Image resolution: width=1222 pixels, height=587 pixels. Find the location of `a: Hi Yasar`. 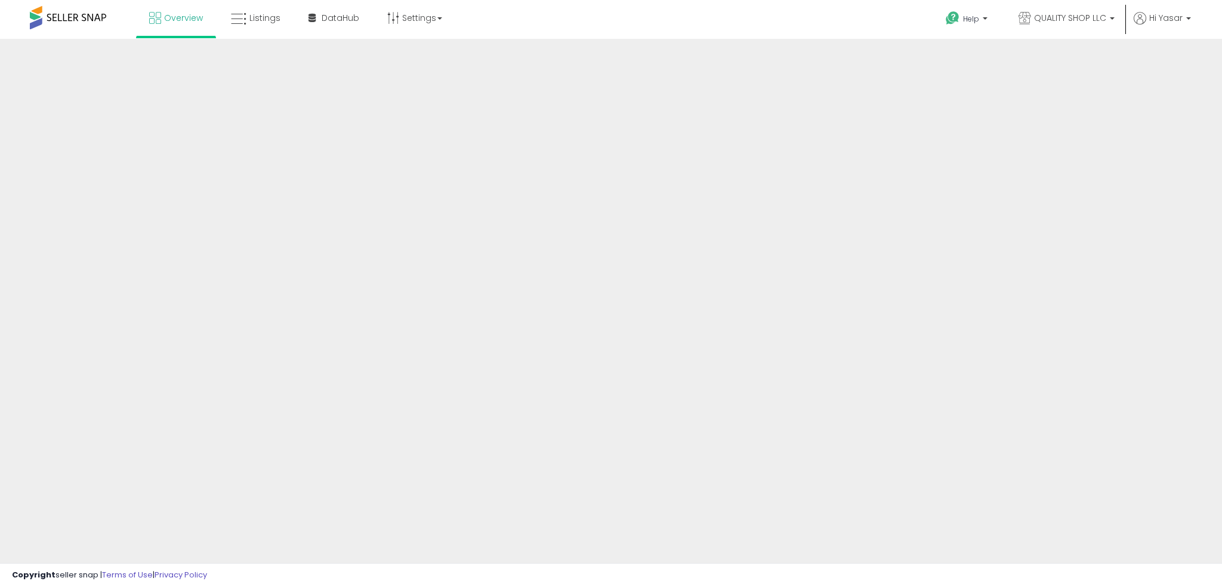

a: Hi Yasar is located at coordinates (1162, 25).